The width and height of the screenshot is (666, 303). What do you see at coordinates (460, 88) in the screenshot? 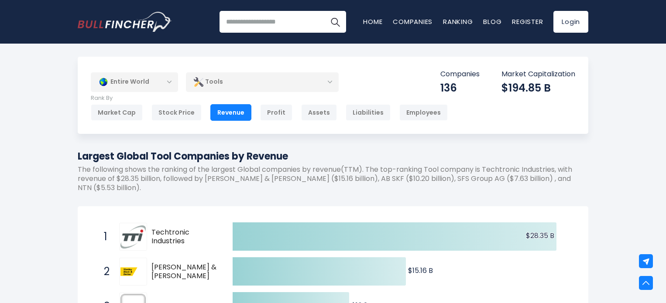
I see `div: 136` at bounding box center [460, 88].